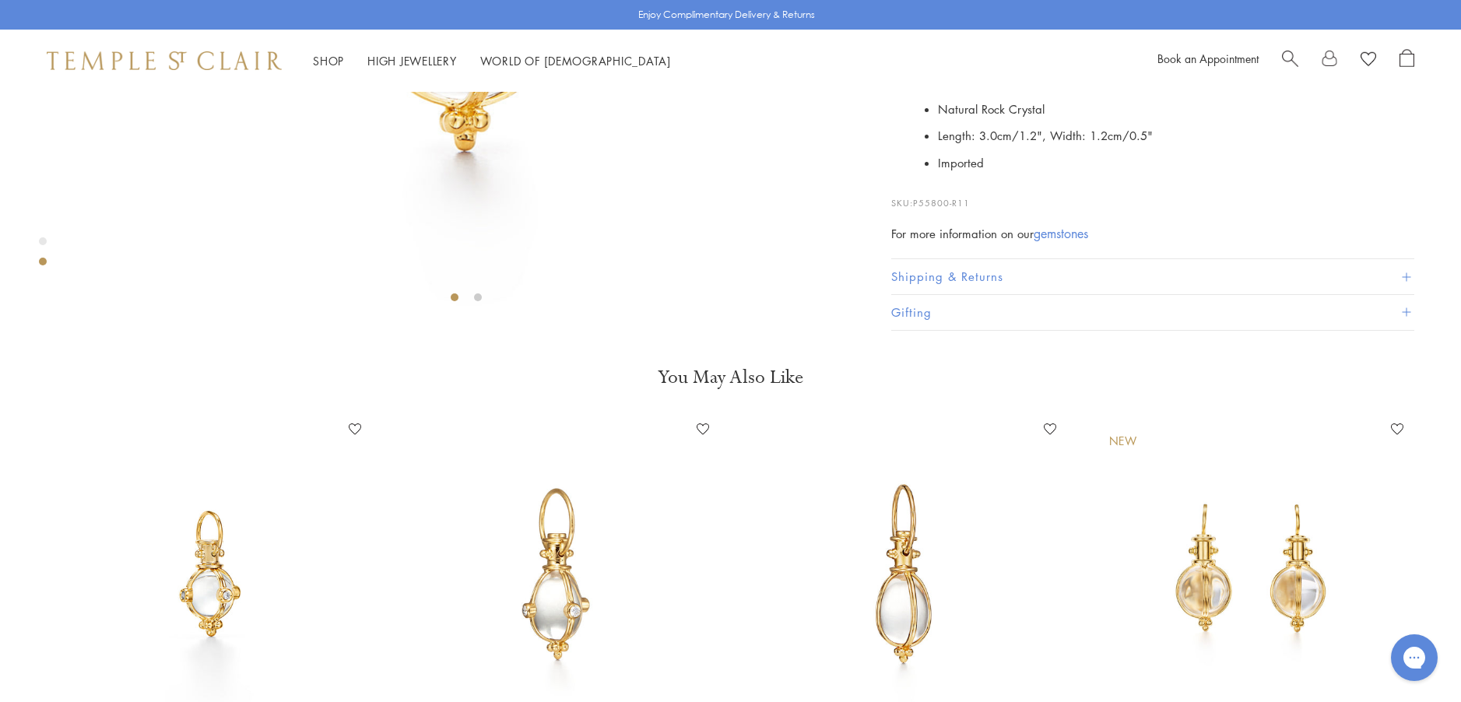  I want to click on a: View Wishlist, so click(1368, 61).